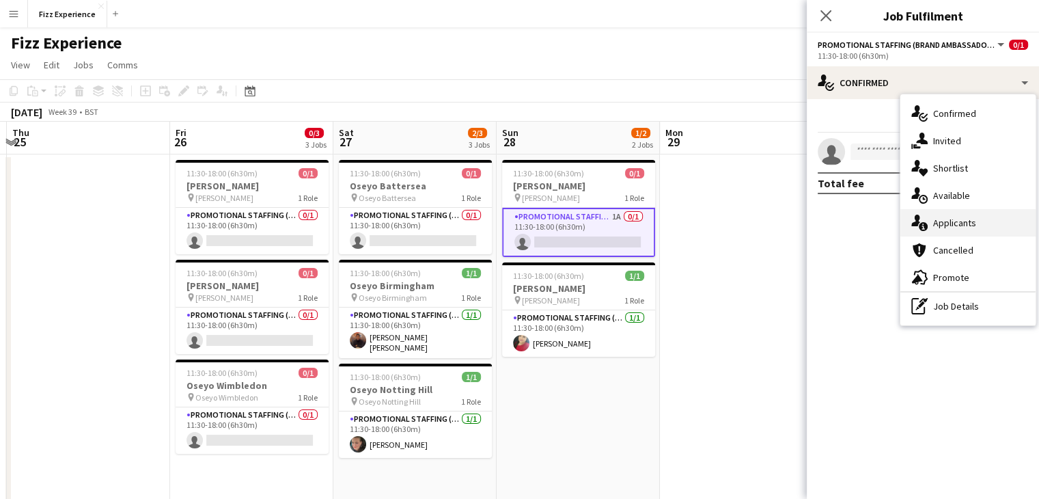 The width and height of the screenshot is (1039, 499). Describe the element at coordinates (674, 132) in the screenshot. I see `span: Mon` at that location.